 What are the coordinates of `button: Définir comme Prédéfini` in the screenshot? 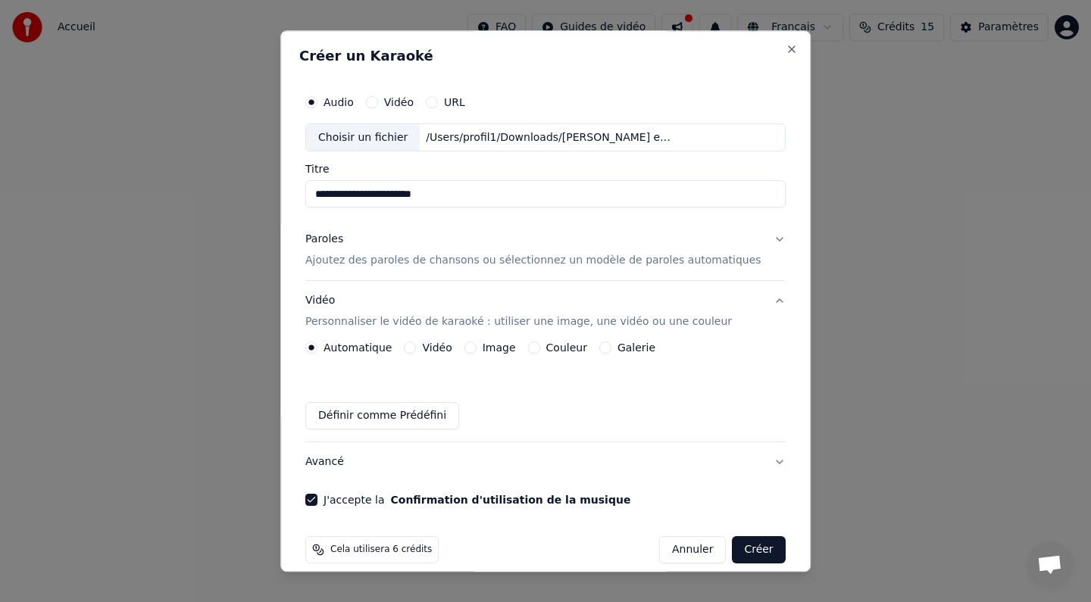 It's located at (382, 417).